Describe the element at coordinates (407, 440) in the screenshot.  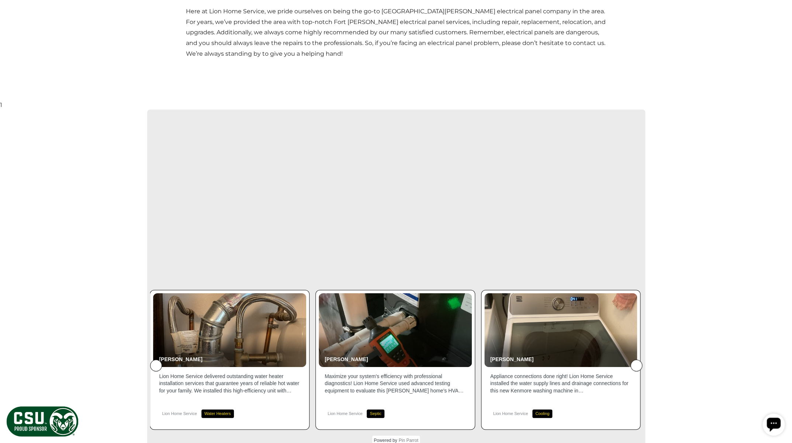
I see `a: Pin Parrot` at that location.